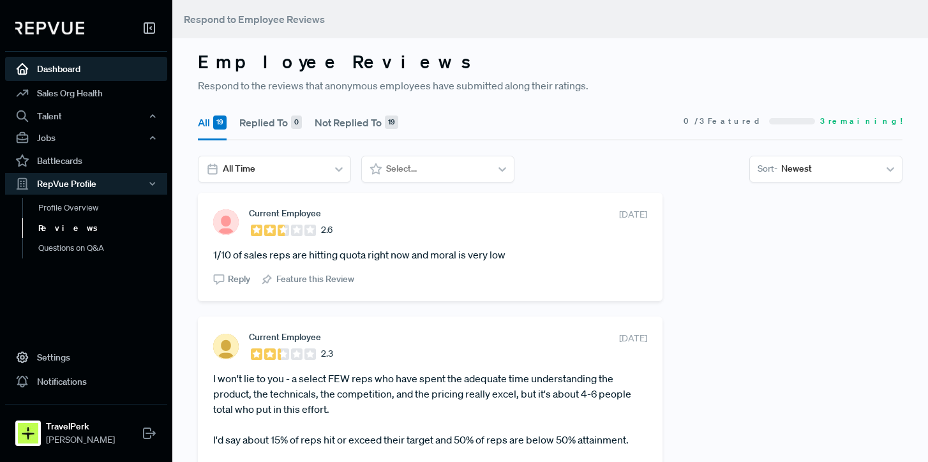 The width and height of the screenshot is (928, 462). I want to click on button: Not Replied To 19, so click(356, 123).